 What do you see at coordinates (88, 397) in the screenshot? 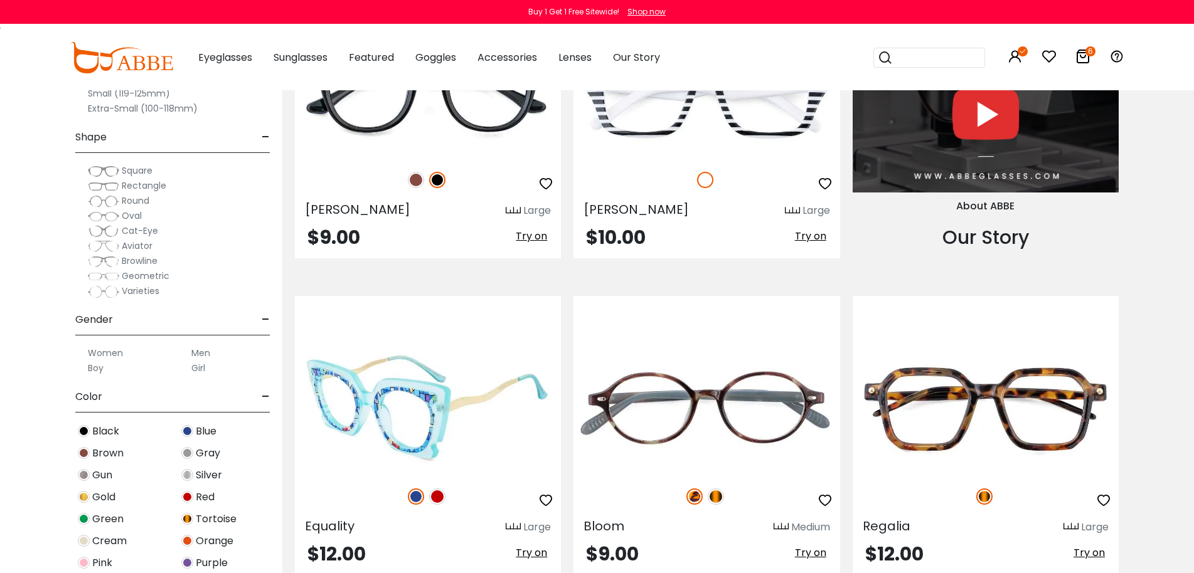
I see `span: Color` at bounding box center [88, 397].